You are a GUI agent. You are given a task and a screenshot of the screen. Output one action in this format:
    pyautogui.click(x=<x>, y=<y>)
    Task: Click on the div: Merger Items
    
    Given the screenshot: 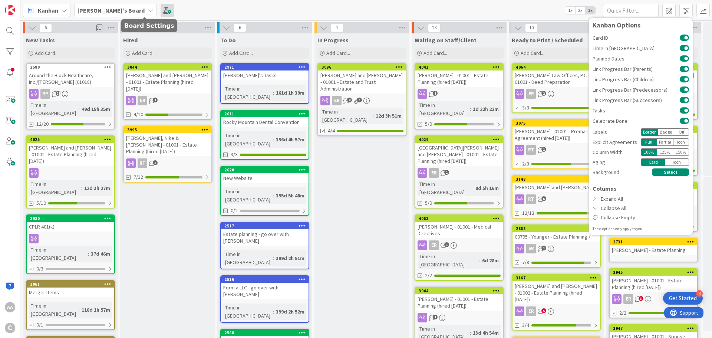 What is the action you would take?
    pyautogui.click(x=70, y=292)
    